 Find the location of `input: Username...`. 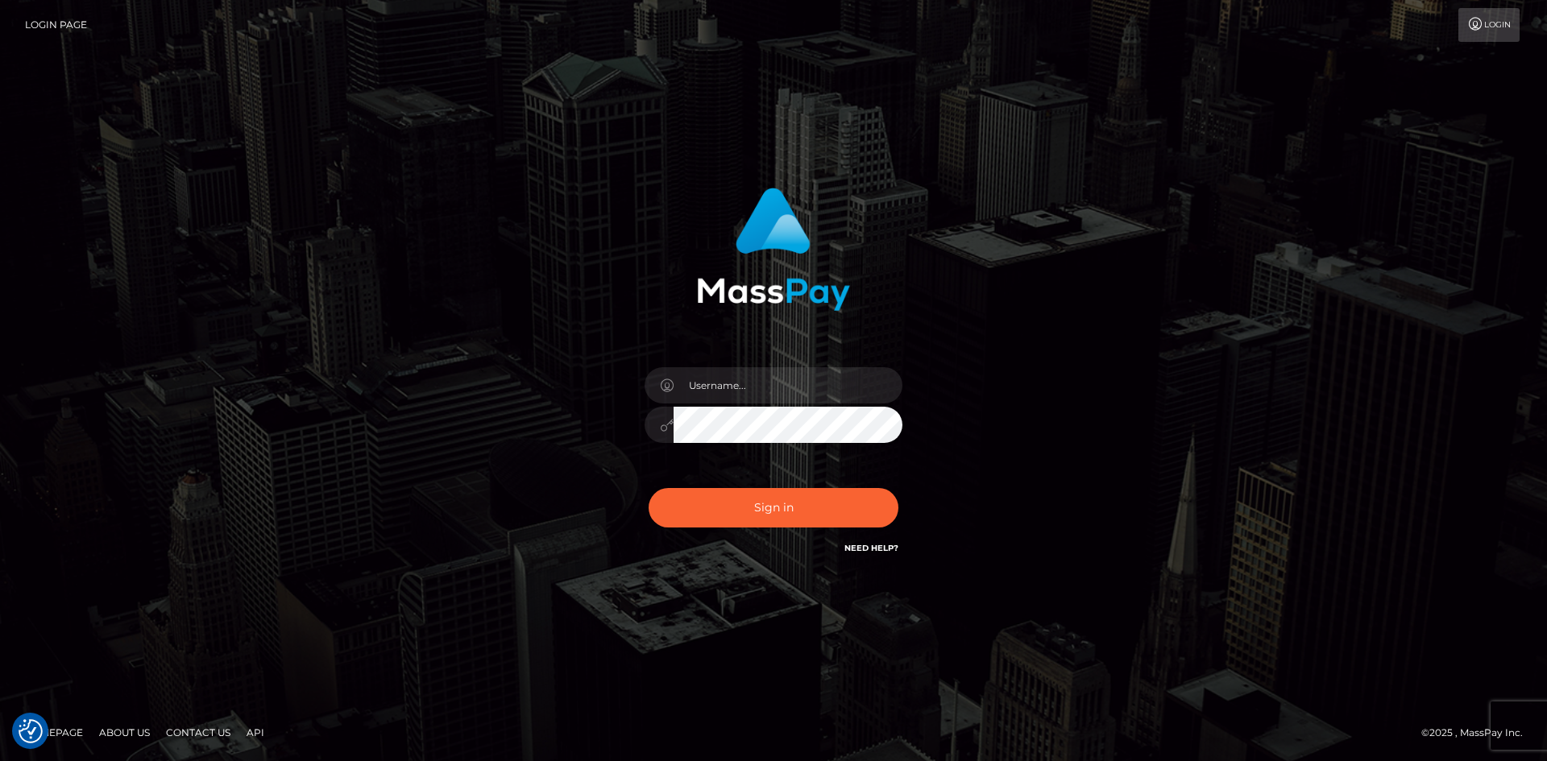

input: Username... is located at coordinates (788, 385).